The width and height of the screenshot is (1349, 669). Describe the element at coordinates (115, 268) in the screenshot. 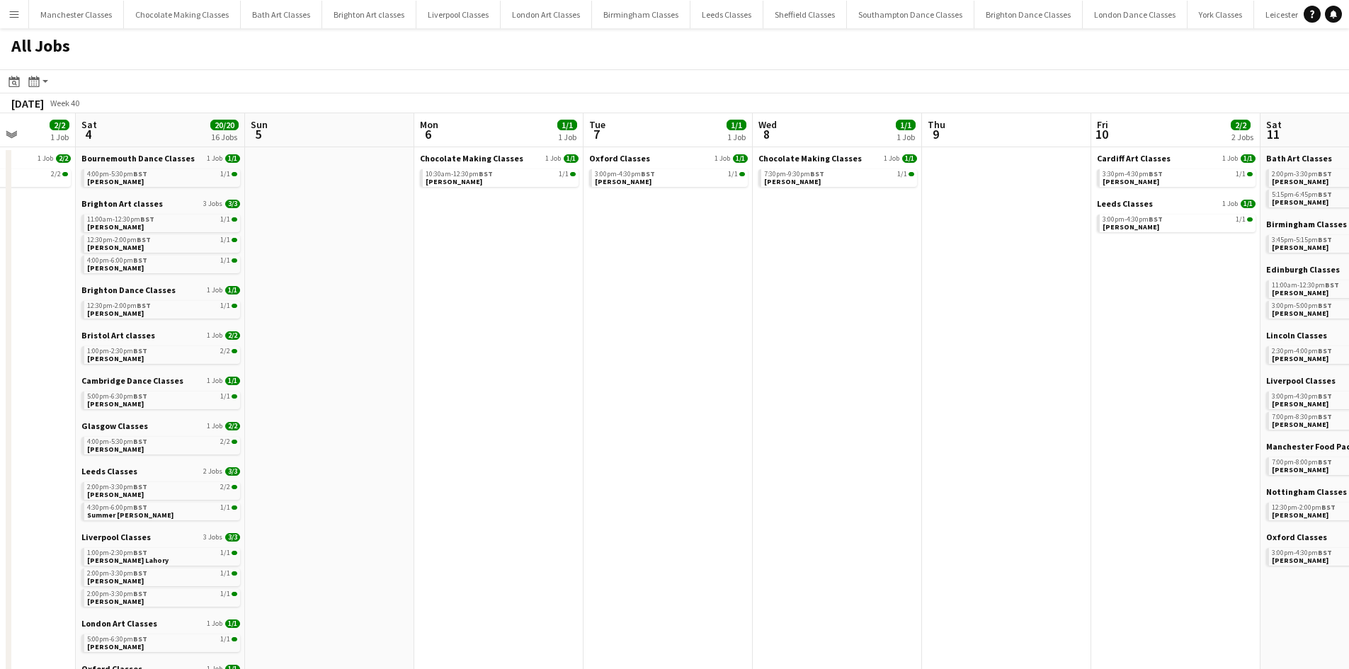

I see `span: Helen Inniss` at that location.